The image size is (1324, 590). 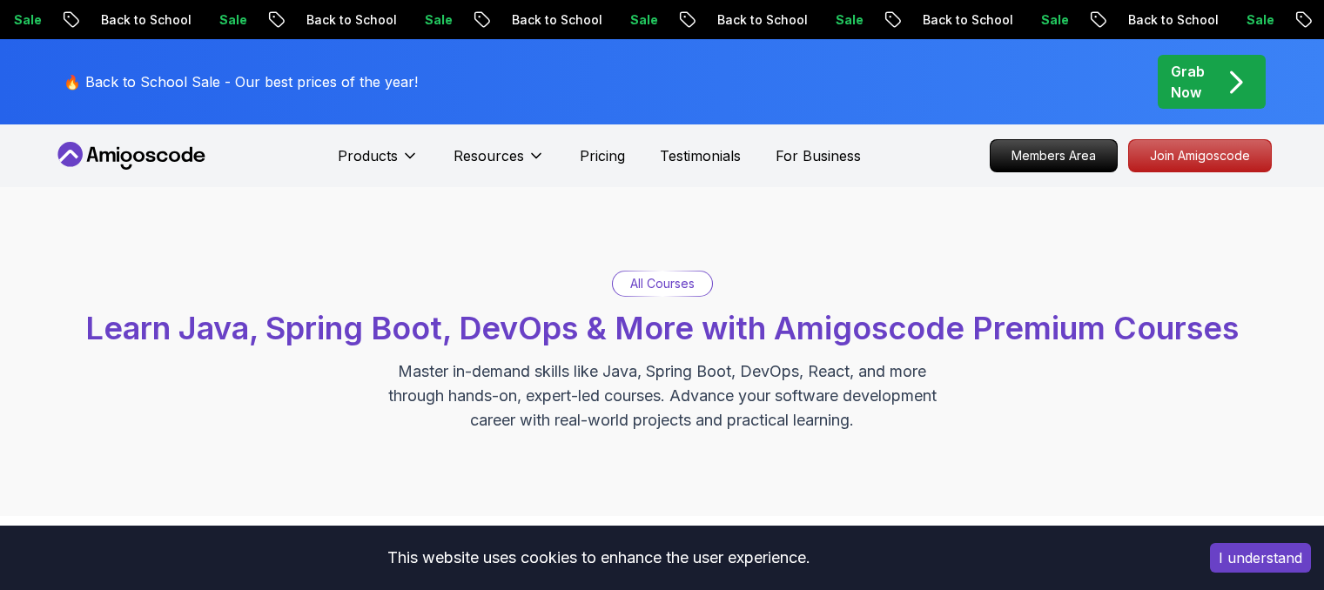 I want to click on p: Members Area, so click(x=1053, y=156).